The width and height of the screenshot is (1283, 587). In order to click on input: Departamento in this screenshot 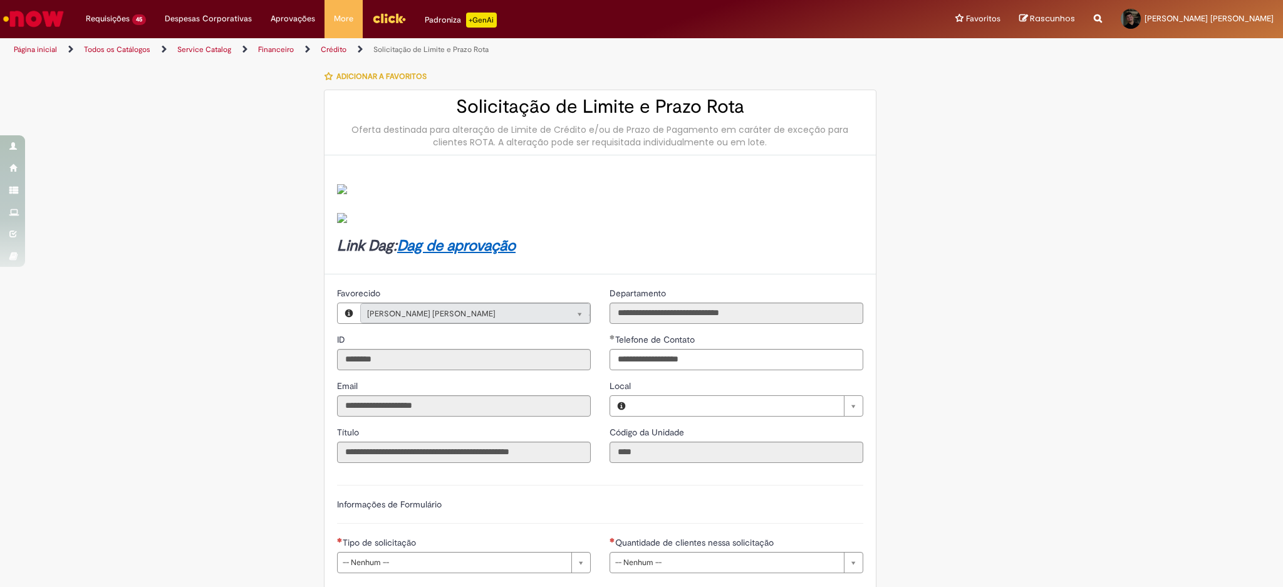, I will do `click(736, 313)`.